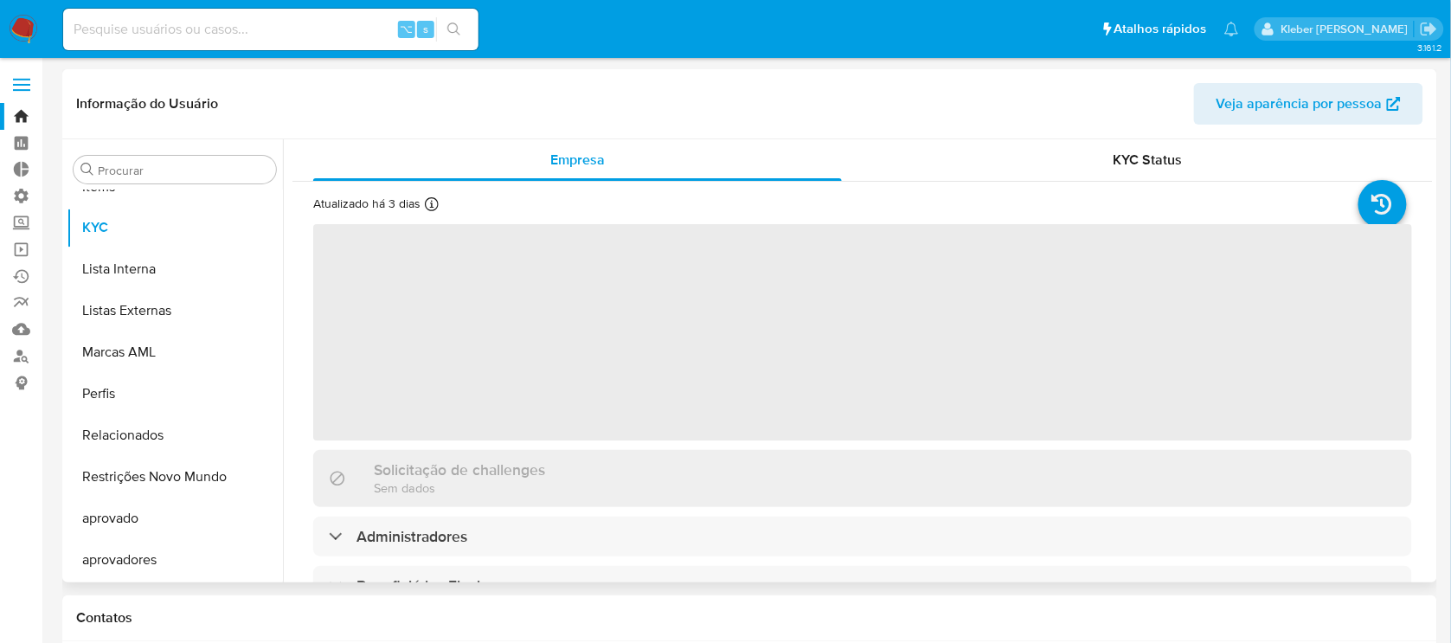 This screenshot has height=643, width=1451. I want to click on input: Pesquise usuários ou casos..., so click(271, 29).